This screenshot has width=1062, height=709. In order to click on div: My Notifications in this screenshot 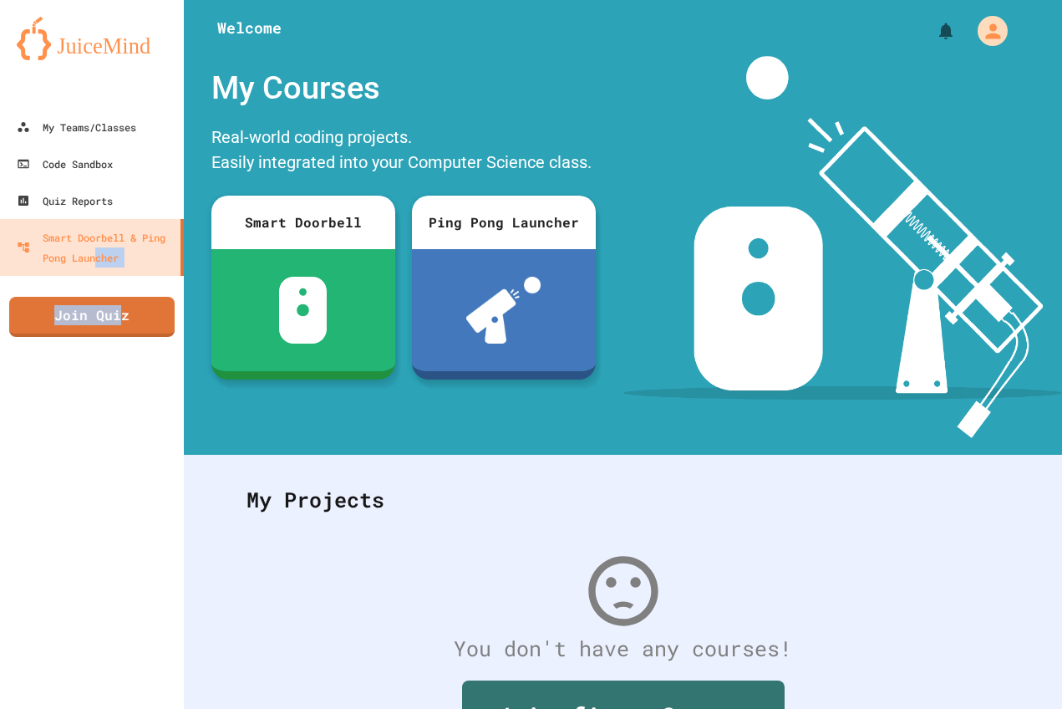, I will do `click(933, 31)`.